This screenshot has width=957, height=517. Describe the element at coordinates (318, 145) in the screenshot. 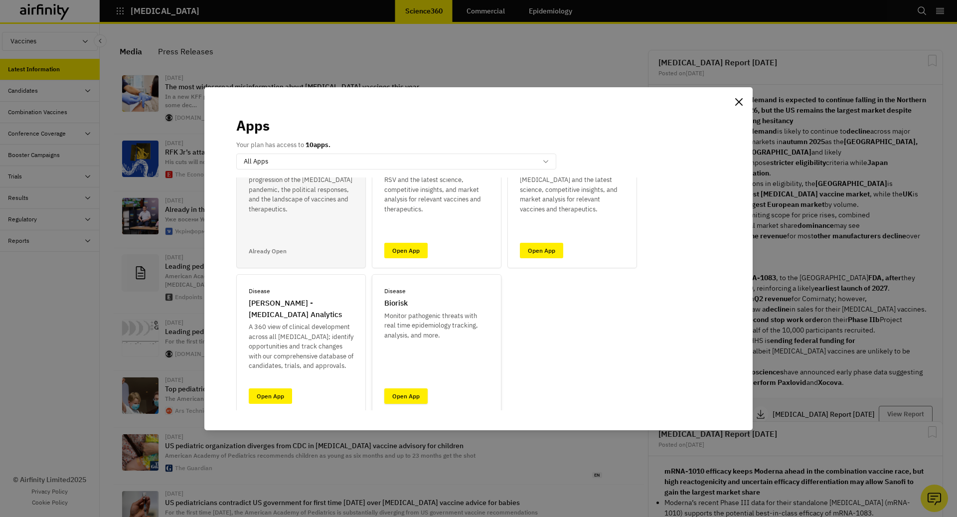

I see `b: 10 apps.` at that location.